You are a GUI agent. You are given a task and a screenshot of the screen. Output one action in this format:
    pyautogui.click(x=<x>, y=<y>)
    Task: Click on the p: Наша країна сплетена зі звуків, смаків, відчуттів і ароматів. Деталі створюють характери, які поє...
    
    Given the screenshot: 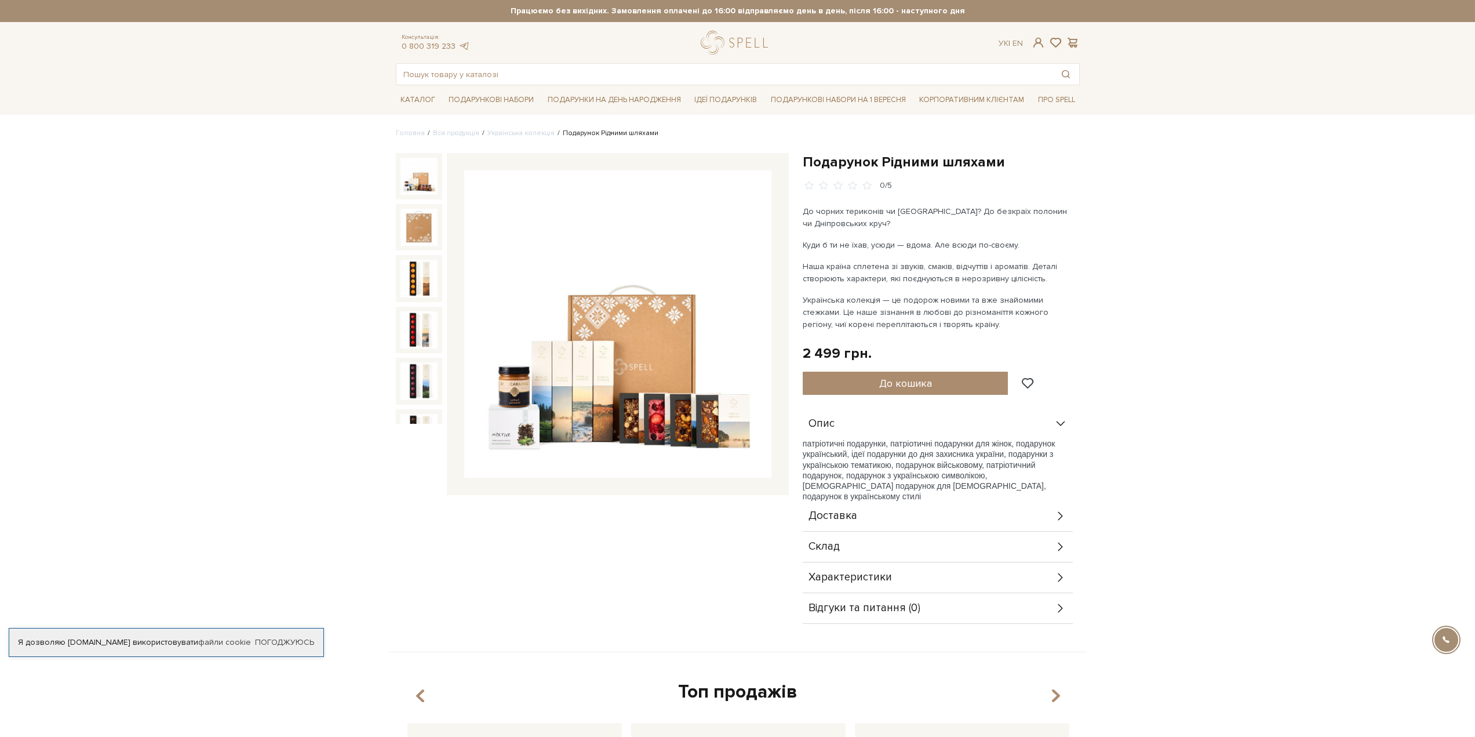 What is the action you would take?
    pyautogui.click(x=939, y=272)
    